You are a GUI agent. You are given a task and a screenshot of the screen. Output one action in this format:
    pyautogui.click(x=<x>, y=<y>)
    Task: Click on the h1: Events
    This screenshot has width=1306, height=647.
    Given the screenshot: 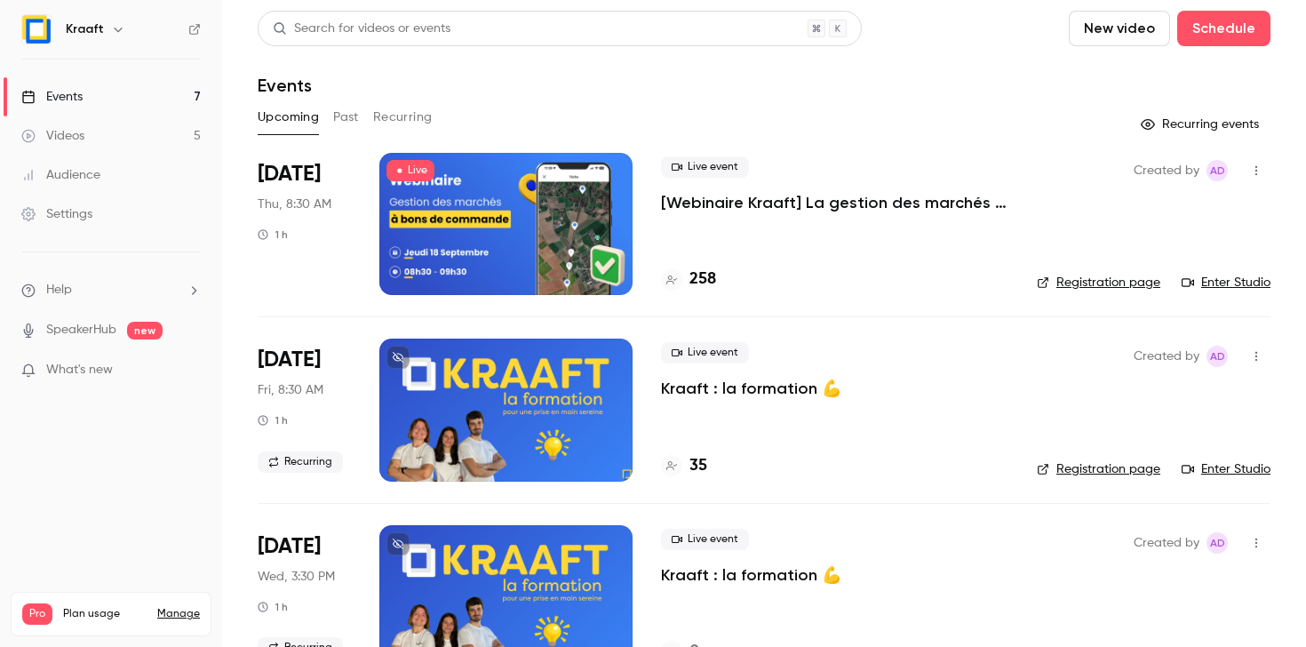 What is the action you would take?
    pyautogui.click(x=284, y=85)
    